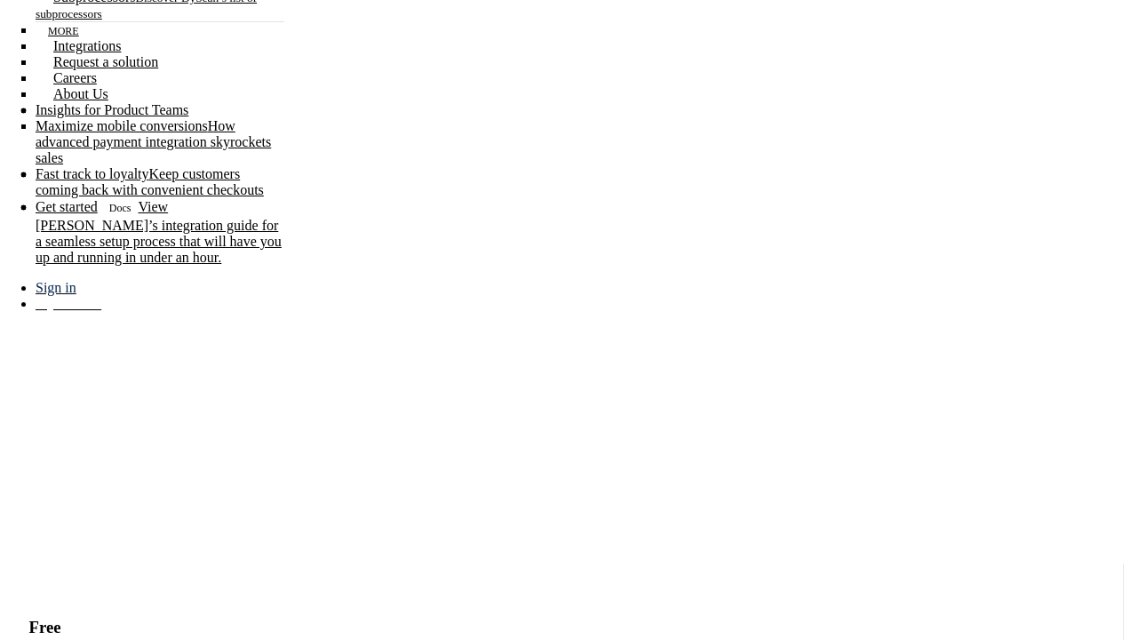 The image size is (1124, 640). Describe the element at coordinates (153, 141) in the screenshot. I see `span: How advanced payment integration skyrockets sales` at that location.